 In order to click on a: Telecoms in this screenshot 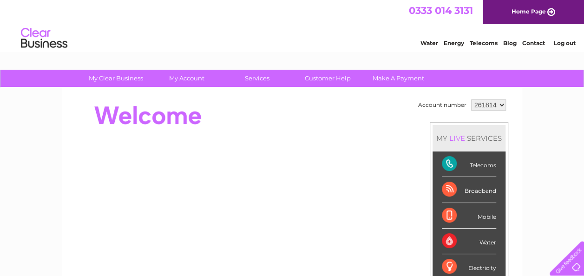, I will do `click(484, 43)`.